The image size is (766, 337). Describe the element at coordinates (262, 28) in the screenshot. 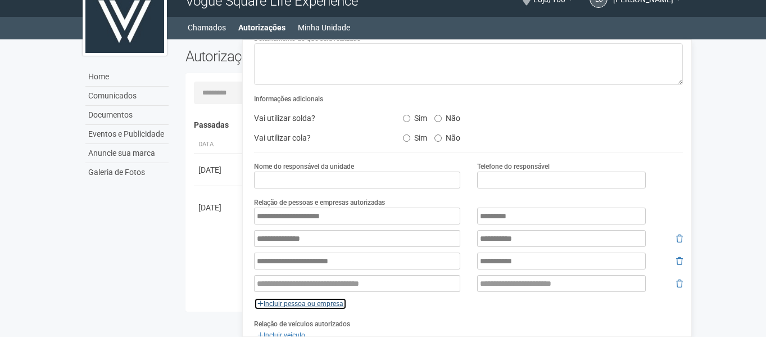

I see `a: Autorizações` at that location.